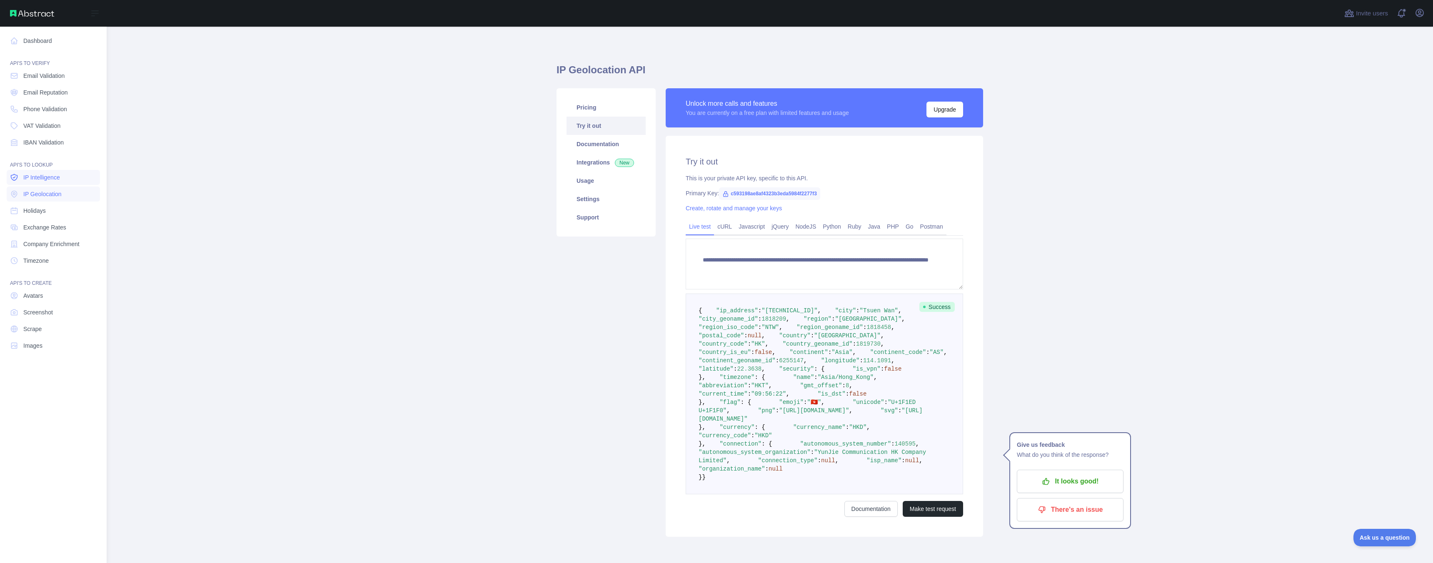  Describe the element at coordinates (769, 394) in the screenshot. I see `span: "09:56:22"` at that location.